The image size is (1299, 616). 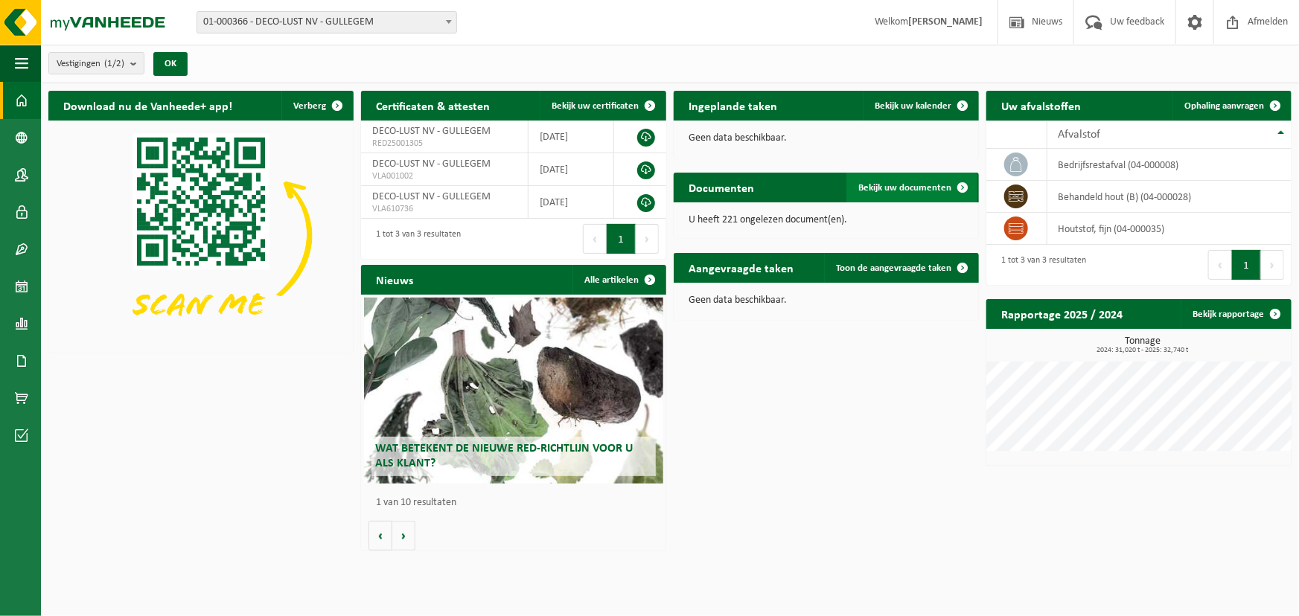 I want to click on span: Vestigingen, so click(x=90, y=64).